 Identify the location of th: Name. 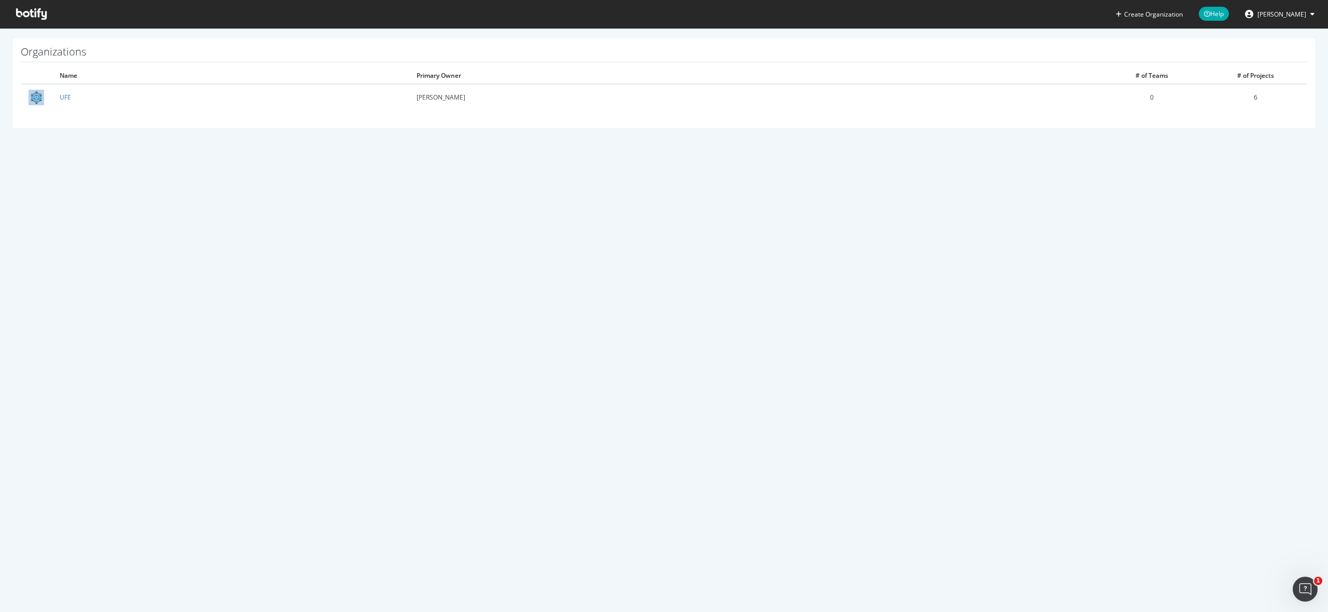
(230, 76).